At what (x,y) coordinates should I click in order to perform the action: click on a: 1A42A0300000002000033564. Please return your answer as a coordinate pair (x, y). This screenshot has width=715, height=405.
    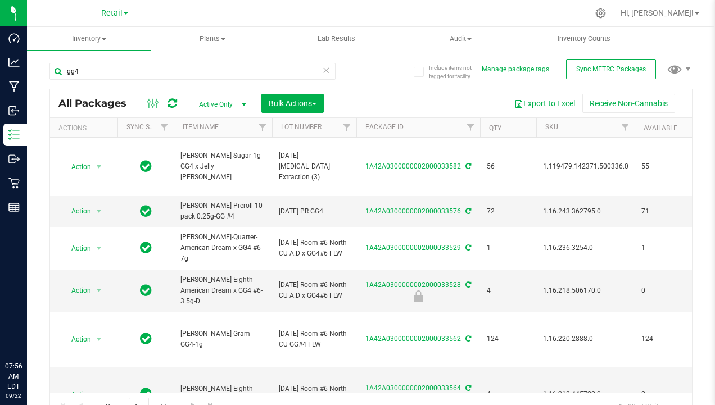
    Looking at the image, I should click on (413, 388).